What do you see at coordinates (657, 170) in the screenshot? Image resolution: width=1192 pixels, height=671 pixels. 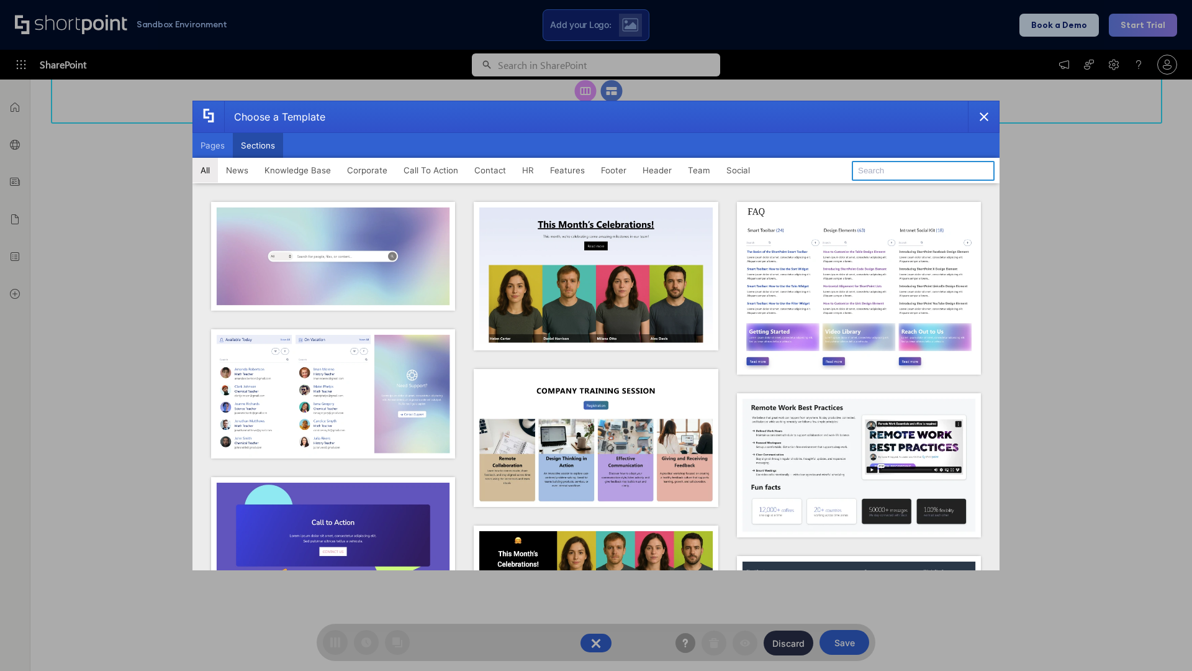 I see `button: Header` at bounding box center [657, 170].